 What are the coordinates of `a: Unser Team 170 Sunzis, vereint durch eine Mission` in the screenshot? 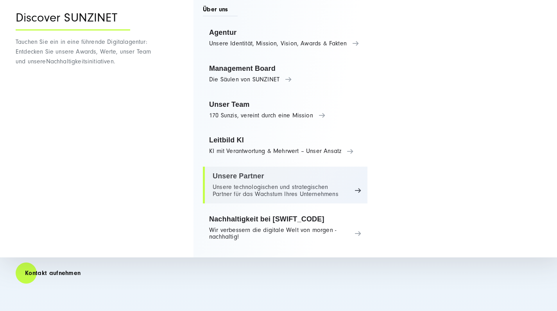 It's located at (285, 110).